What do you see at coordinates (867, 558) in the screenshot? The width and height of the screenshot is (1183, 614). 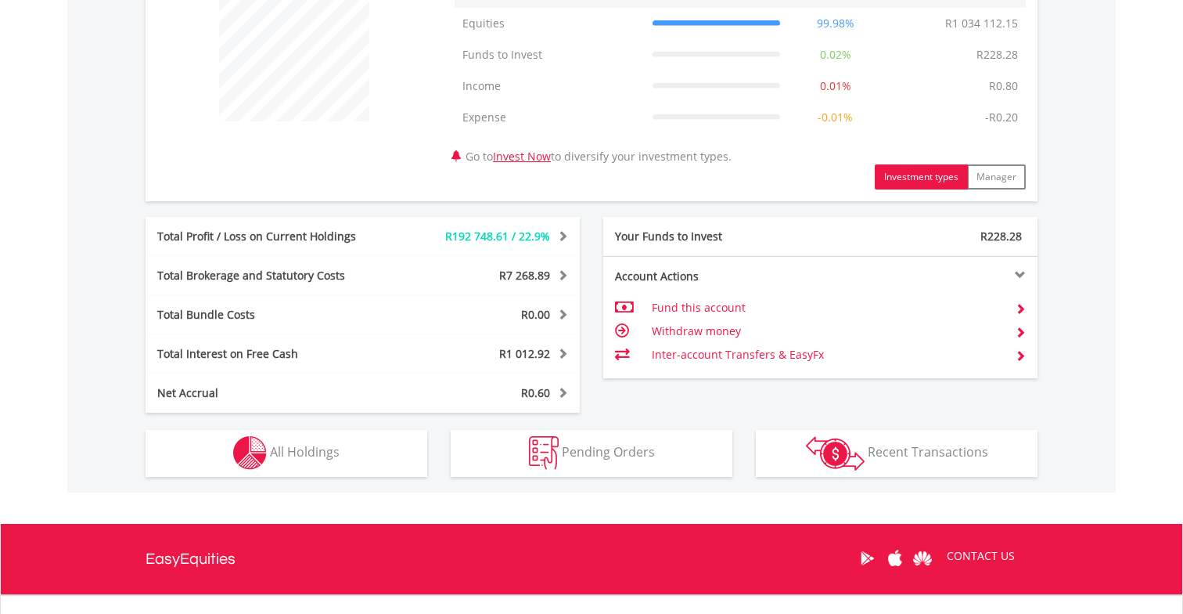 I see `a: Google Play` at bounding box center [867, 558].